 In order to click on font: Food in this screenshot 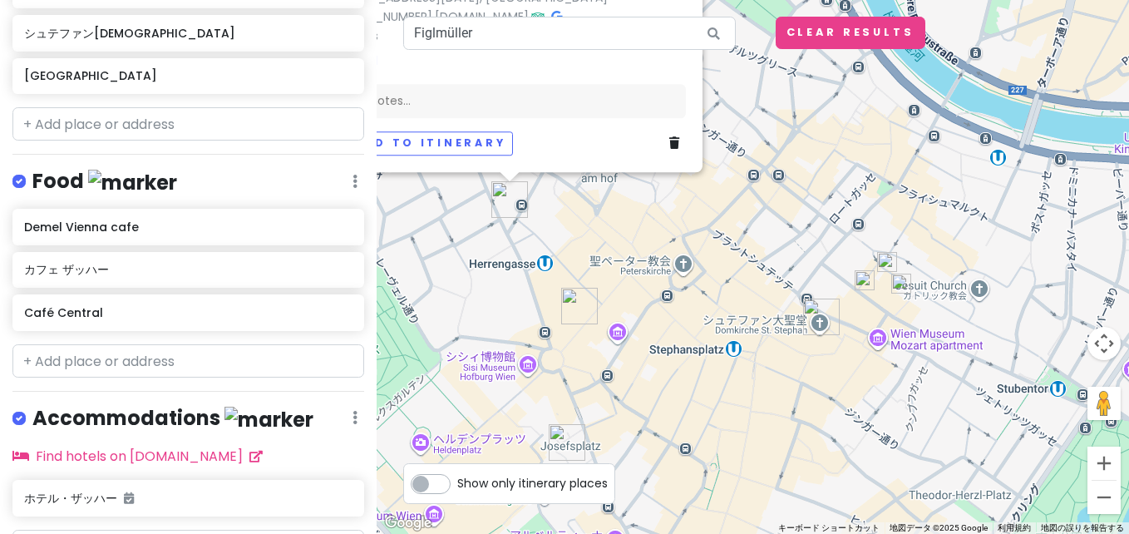, I will do `click(58, 180)`.